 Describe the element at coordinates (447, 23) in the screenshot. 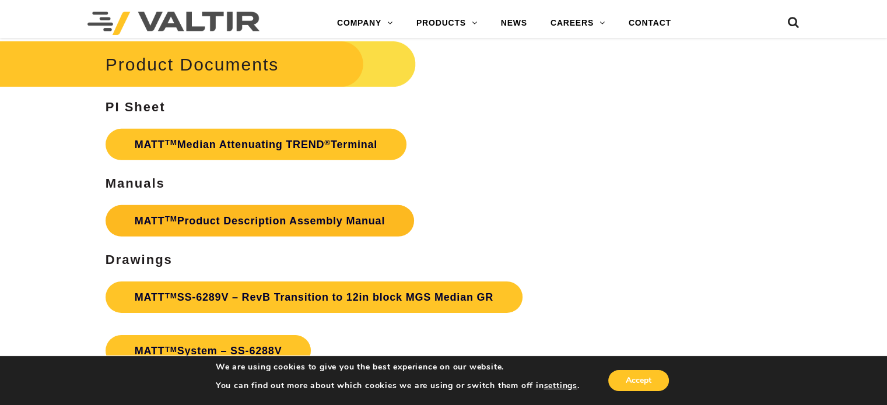

I see `a: PRODUCTS` at that location.